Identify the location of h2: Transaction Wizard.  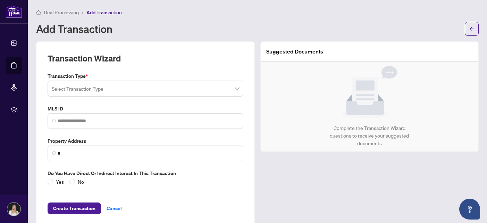
(84, 58).